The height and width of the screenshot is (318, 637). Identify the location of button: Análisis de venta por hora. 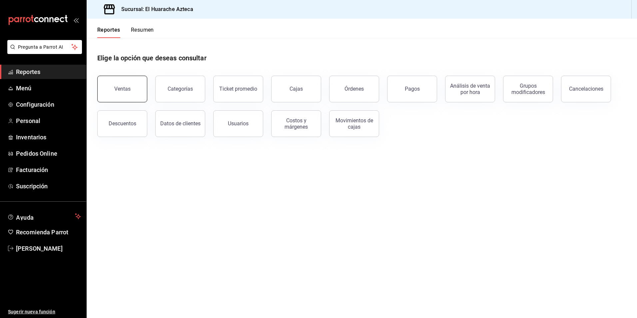
(470, 89).